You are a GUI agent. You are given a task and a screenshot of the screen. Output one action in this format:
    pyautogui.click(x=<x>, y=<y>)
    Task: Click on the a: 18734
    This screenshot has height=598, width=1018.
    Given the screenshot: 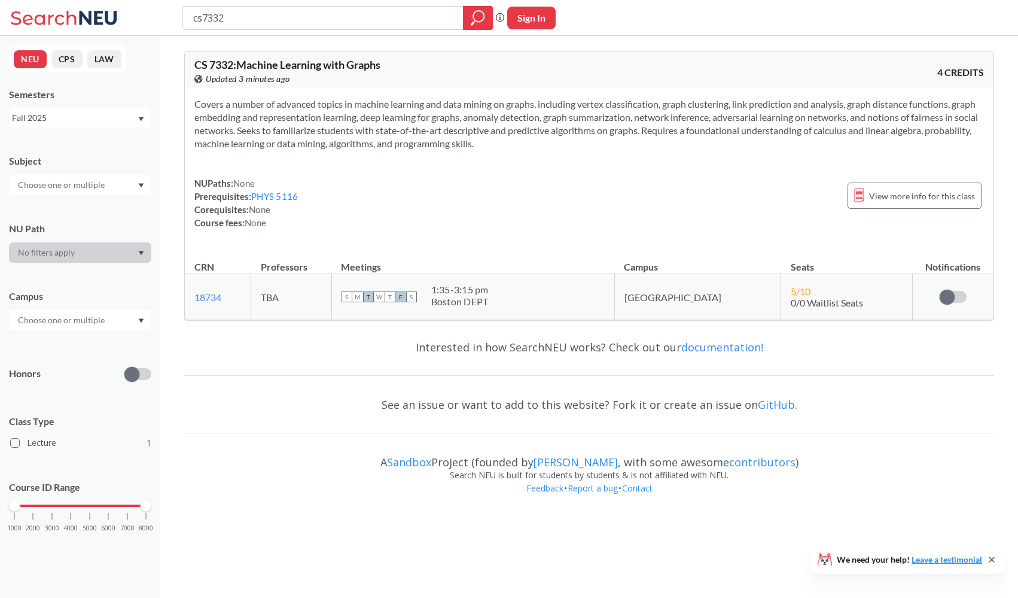 What is the action you would take?
    pyautogui.click(x=208, y=297)
    